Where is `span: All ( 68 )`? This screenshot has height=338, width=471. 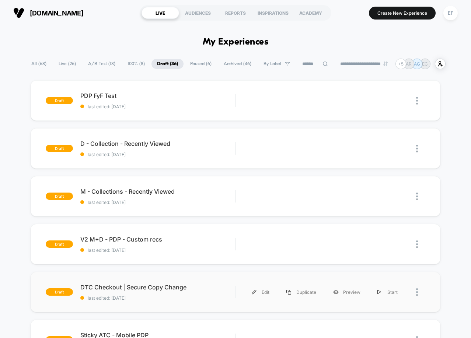 span: All ( 68 ) is located at coordinates (39, 64).